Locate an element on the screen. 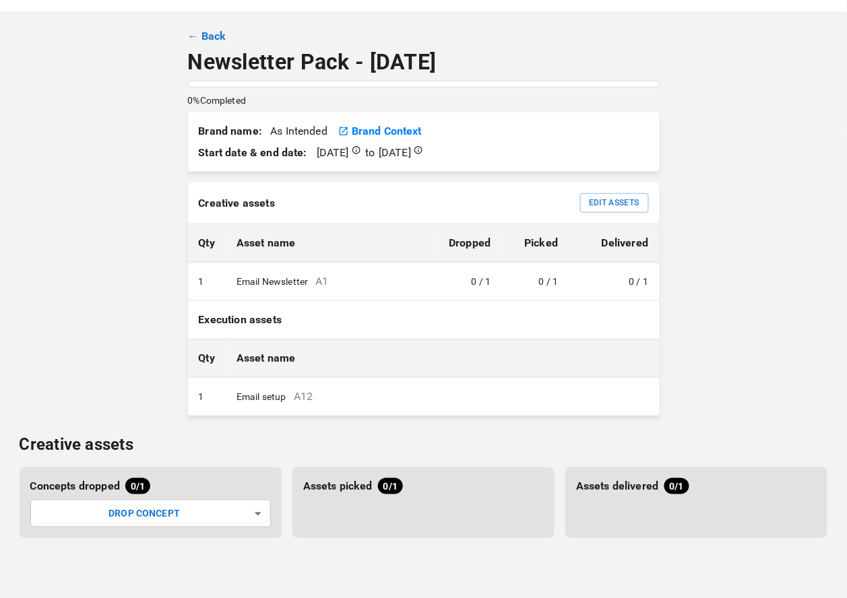  th: Dropped is located at coordinates (469, 243).